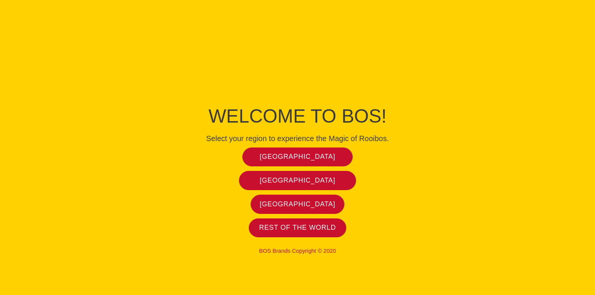  Describe the element at coordinates (298, 227) in the screenshot. I see `a: Rest of the world` at that location.